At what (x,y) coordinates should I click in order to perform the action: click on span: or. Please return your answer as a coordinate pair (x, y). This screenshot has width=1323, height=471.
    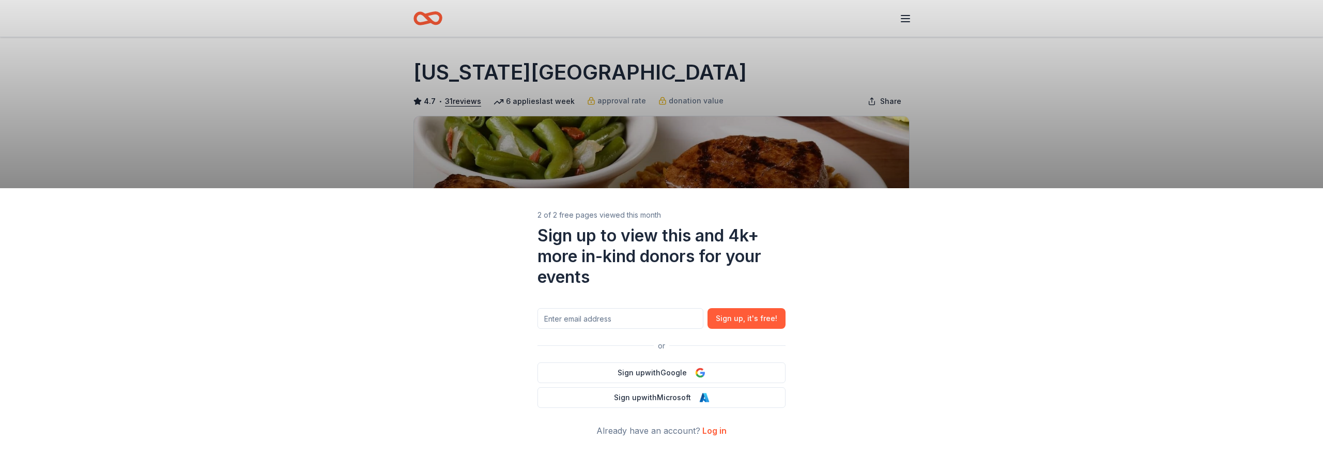
    Looking at the image, I should click on (661, 346).